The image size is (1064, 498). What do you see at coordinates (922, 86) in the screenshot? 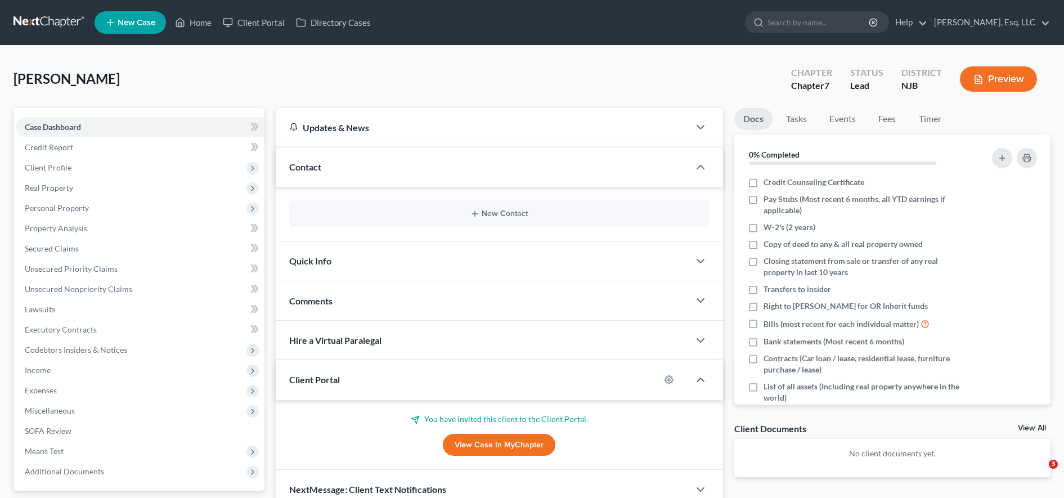
I see `div: NJB` at bounding box center [922, 86].